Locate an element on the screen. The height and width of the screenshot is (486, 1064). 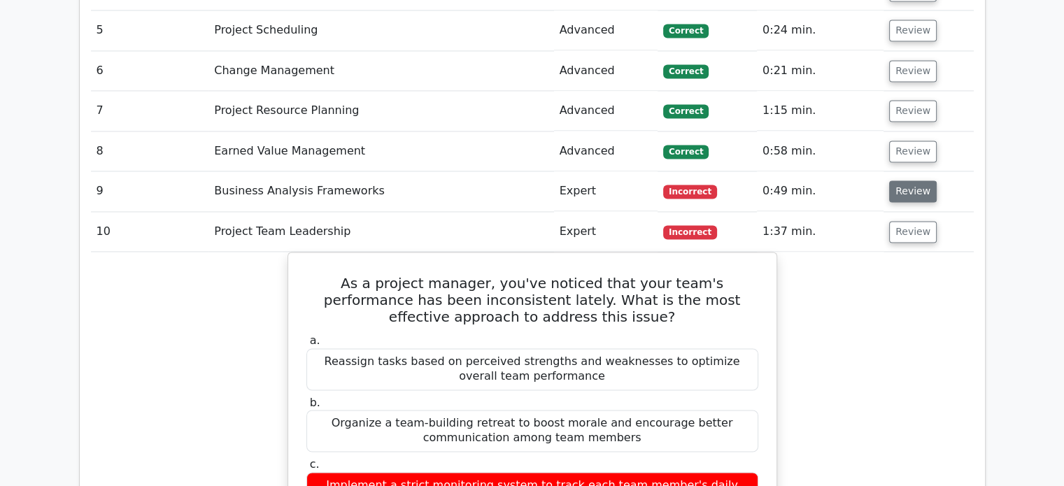
td: 0:49 min. is located at coordinates (820, 191).